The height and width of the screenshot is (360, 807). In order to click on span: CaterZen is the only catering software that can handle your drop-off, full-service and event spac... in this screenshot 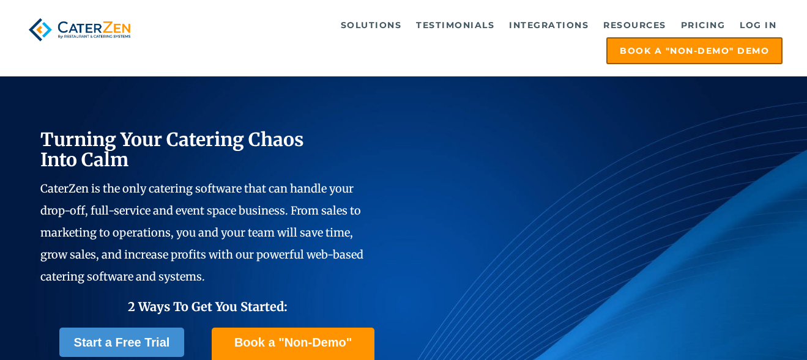, I will do `click(202, 232)`.